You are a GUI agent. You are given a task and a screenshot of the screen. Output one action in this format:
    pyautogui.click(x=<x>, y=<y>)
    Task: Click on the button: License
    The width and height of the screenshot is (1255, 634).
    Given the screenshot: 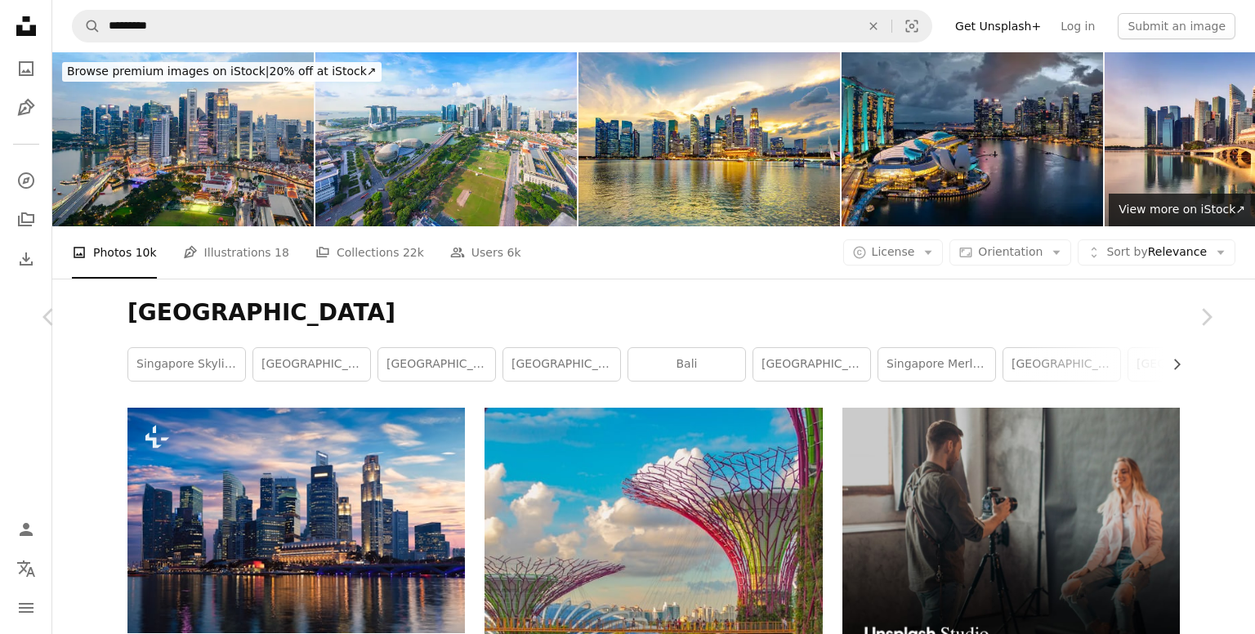 What is the action you would take?
    pyautogui.click(x=893, y=252)
    